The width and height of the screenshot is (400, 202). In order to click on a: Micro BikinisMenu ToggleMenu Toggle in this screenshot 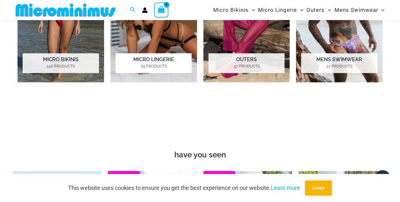, I will do `click(234, 10)`.